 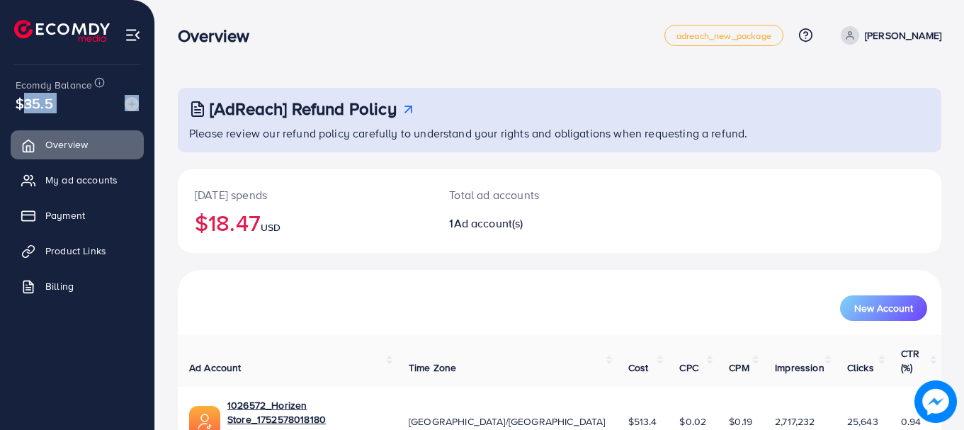 I want to click on p: Total ad accounts, so click(x=528, y=195).